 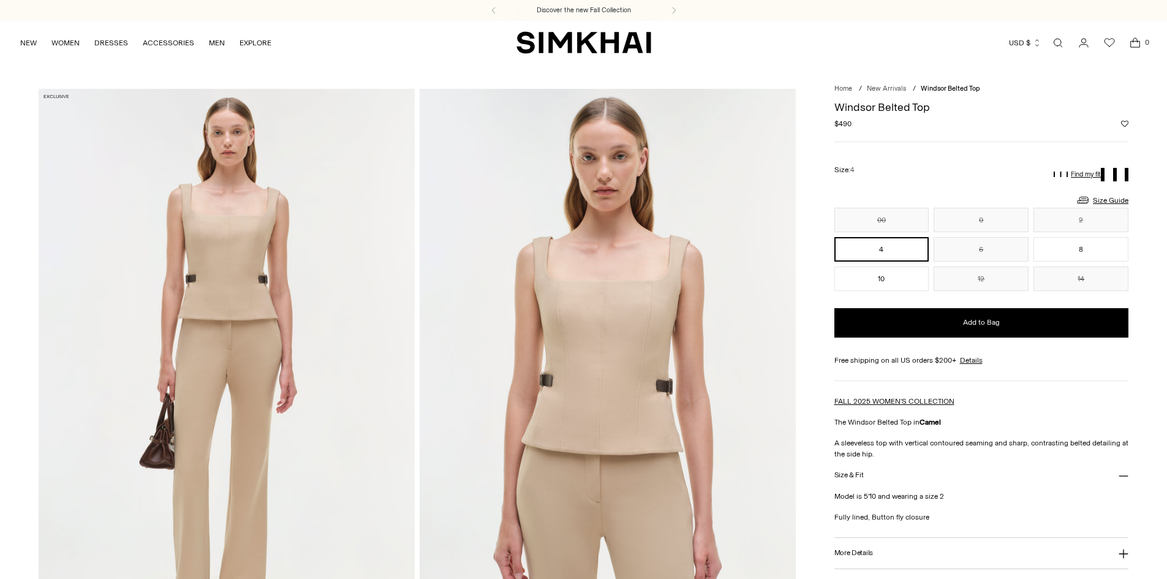 What do you see at coordinates (256, 43) in the screenshot?
I see `a: EXPLORE` at bounding box center [256, 43].